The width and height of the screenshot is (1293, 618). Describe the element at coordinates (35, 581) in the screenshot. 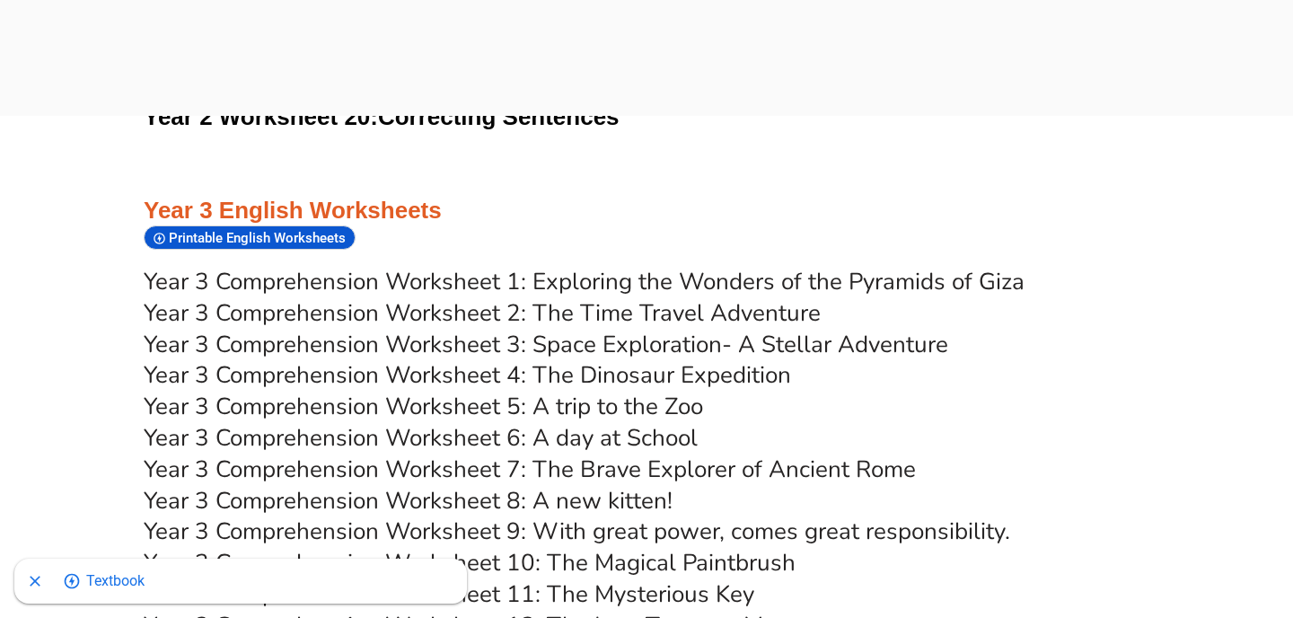

I see `svg: Close shopping anchor` at that location.